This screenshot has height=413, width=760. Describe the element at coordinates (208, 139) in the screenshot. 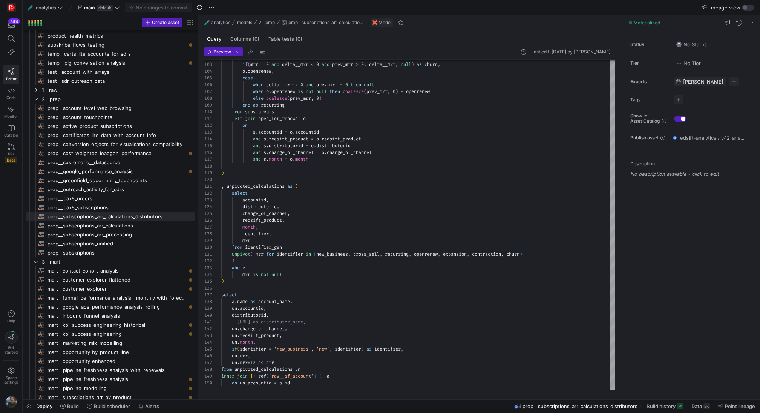

I see `div: 114` at that location.